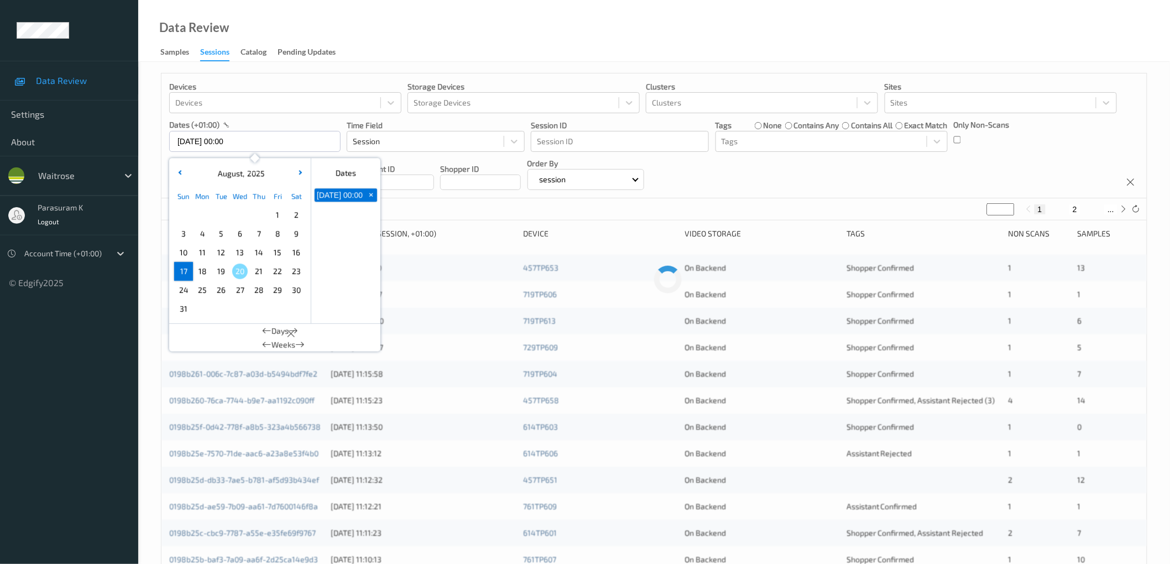  Describe the element at coordinates (240, 290) in the screenshot. I see `div: Choose Wednesday August 27 of 2025` at that location.